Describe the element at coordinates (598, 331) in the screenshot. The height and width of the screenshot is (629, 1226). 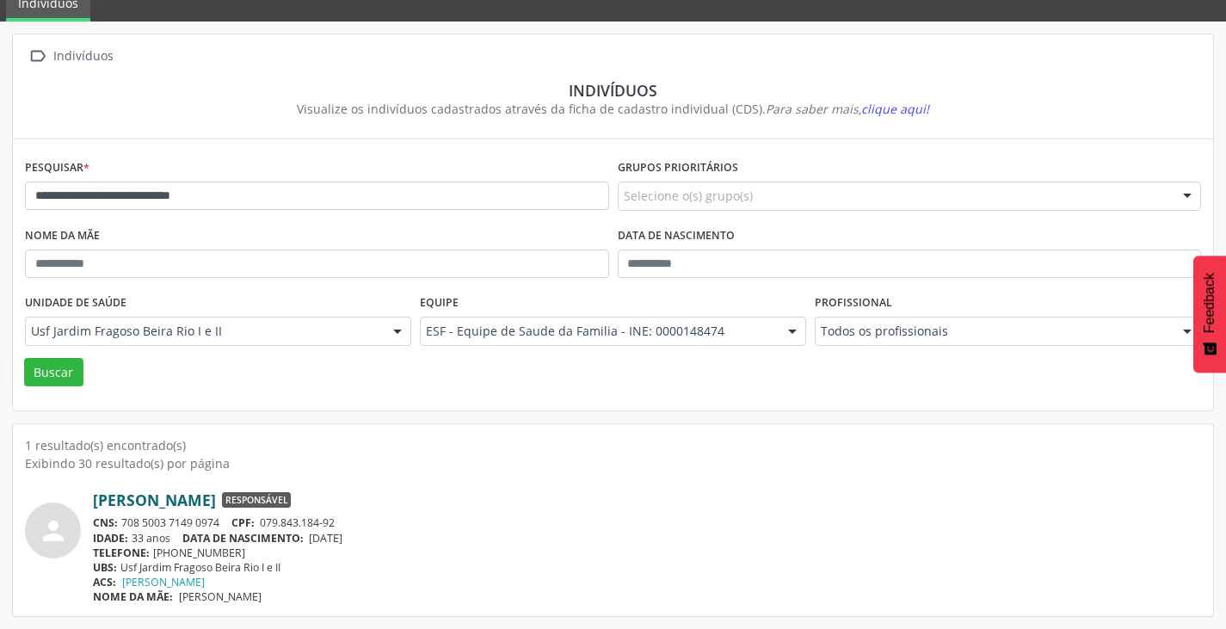
I see `span: ESF - Equipe de Saude da Familia - INE: 0000148474` at that location.